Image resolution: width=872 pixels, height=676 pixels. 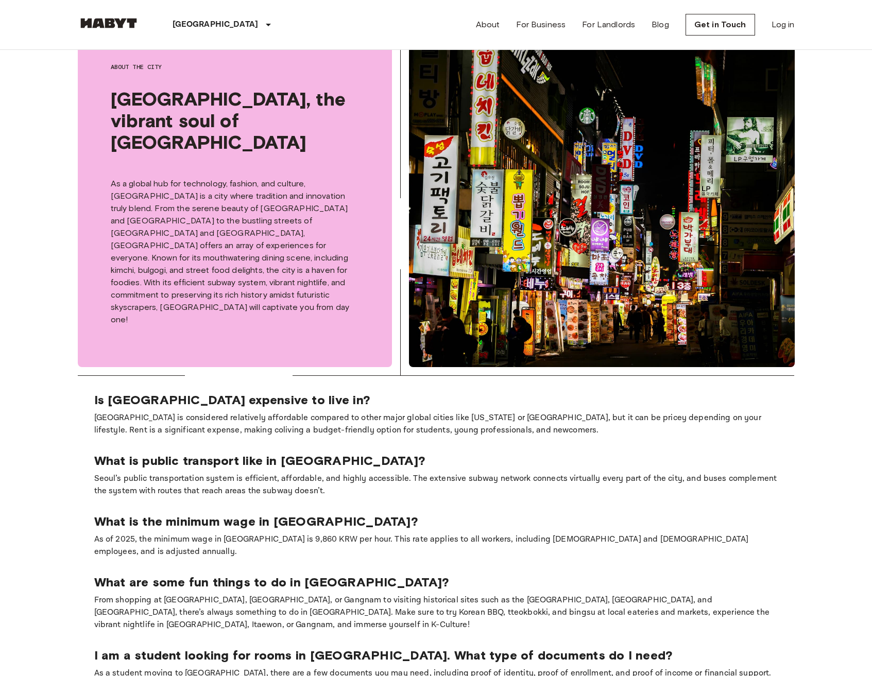 What do you see at coordinates (488, 25) in the screenshot?
I see `a: About` at bounding box center [488, 25].